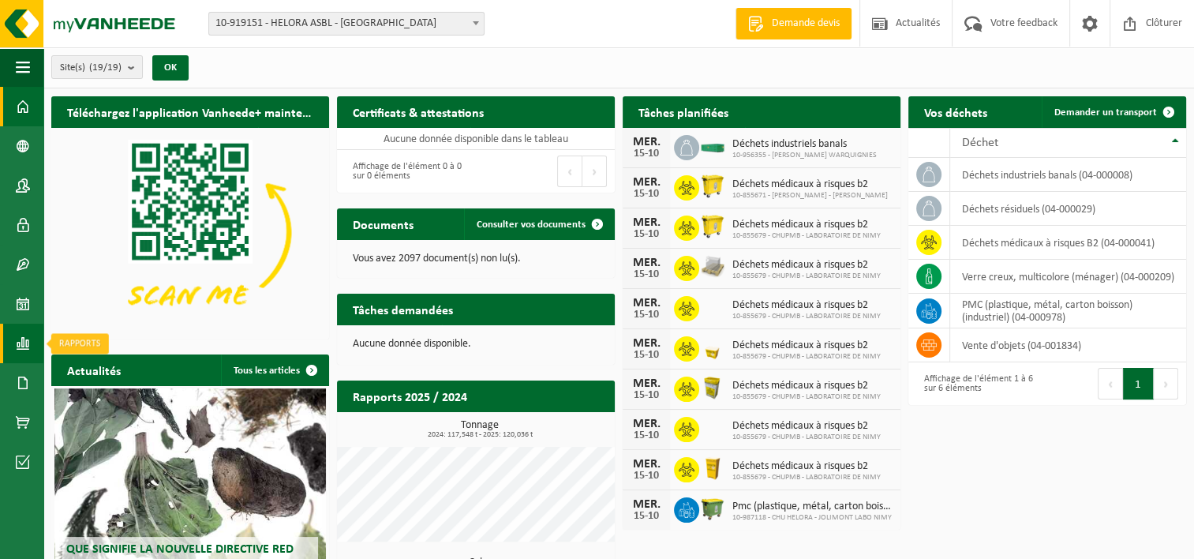 The width and height of the screenshot is (1194, 559). I want to click on button: 1, so click(1138, 384).